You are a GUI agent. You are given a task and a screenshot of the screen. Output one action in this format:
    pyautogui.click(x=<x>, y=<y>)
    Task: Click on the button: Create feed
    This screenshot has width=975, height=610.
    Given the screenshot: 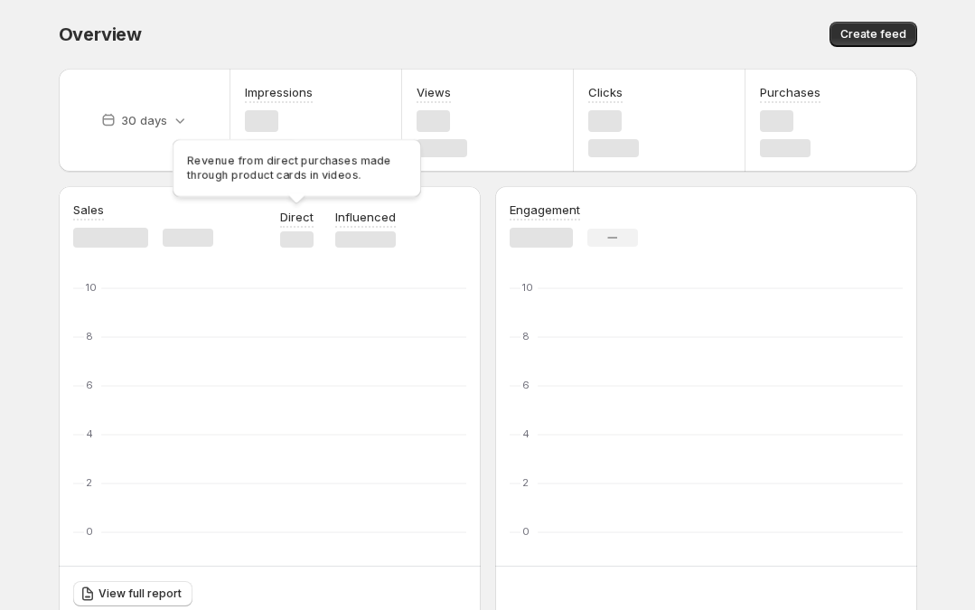 What is the action you would take?
    pyautogui.click(x=873, y=34)
    